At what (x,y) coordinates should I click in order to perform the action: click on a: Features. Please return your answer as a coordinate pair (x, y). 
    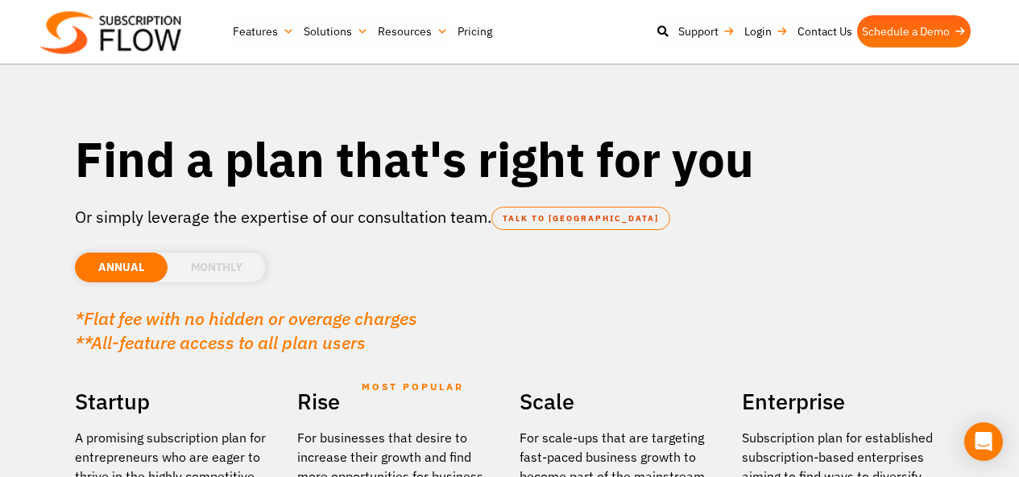
    Looking at the image, I should click on (263, 31).